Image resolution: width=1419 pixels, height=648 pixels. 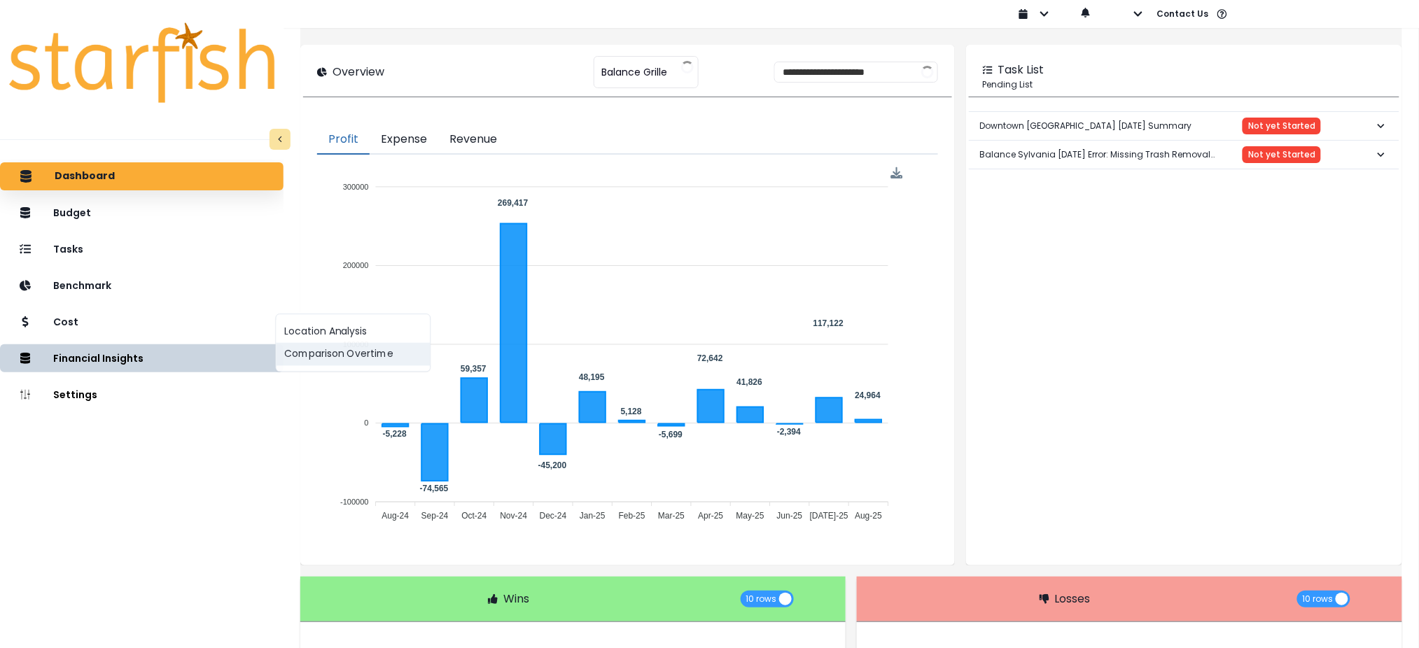 I want to click on tspan: Dec-24, so click(x=553, y=516).